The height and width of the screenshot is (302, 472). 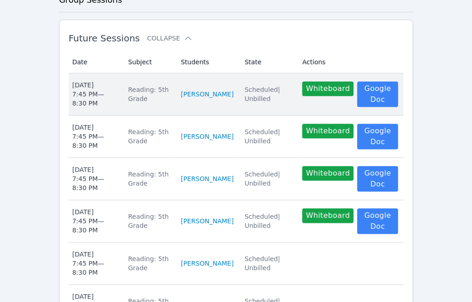 What do you see at coordinates (95, 62) in the screenshot?
I see `th: Date` at bounding box center [95, 62].